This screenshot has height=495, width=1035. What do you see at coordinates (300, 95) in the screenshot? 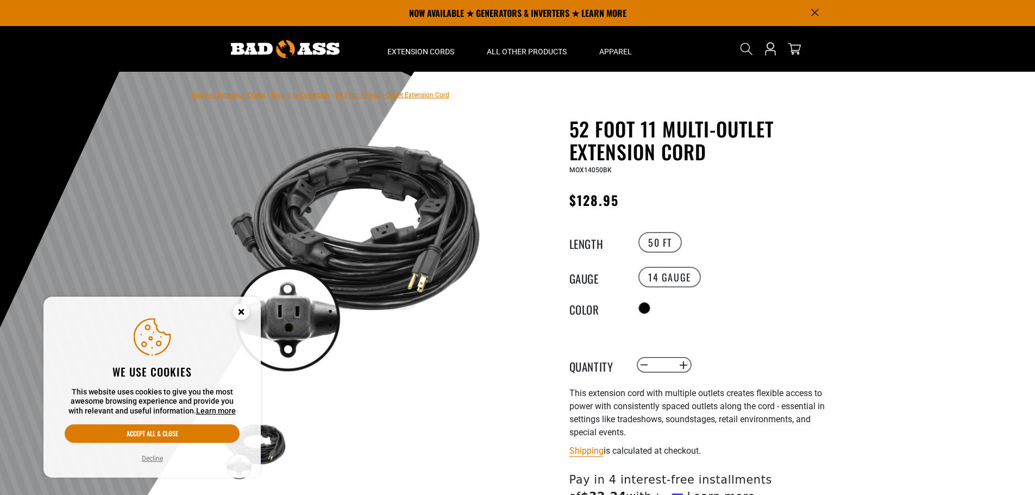
I see `a: Return to Collection` at bounding box center [300, 95].